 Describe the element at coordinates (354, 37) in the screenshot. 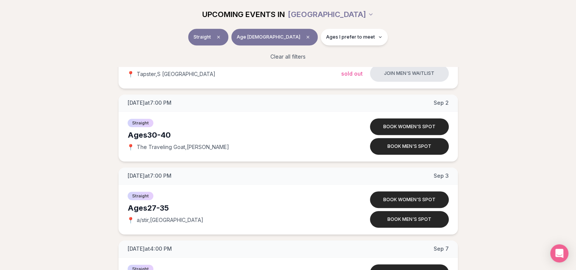

I see `button: Ages I prefer to meet` at that location.